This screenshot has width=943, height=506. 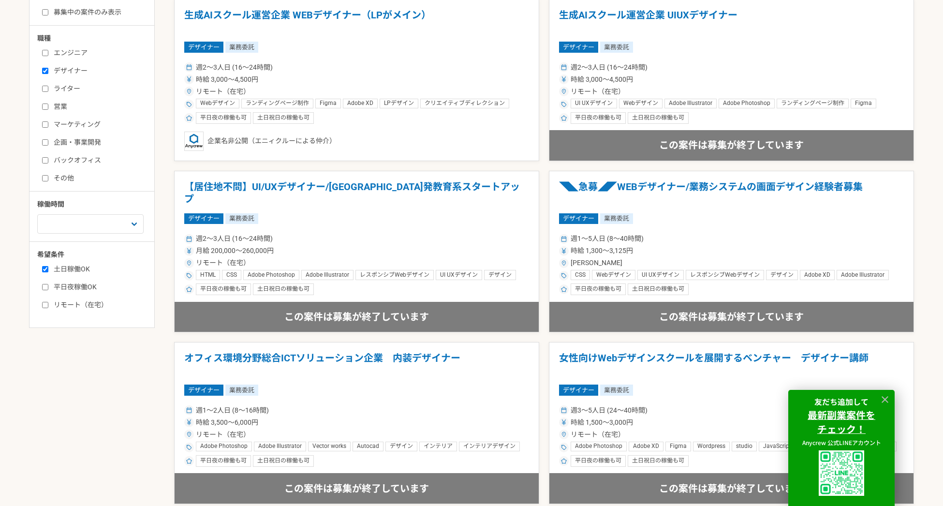 What do you see at coordinates (731, 364) in the screenshot?
I see `h1: 女性向けWebデザインスクールを展開するベンチャー デザイナー講師` at bounding box center [731, 364].